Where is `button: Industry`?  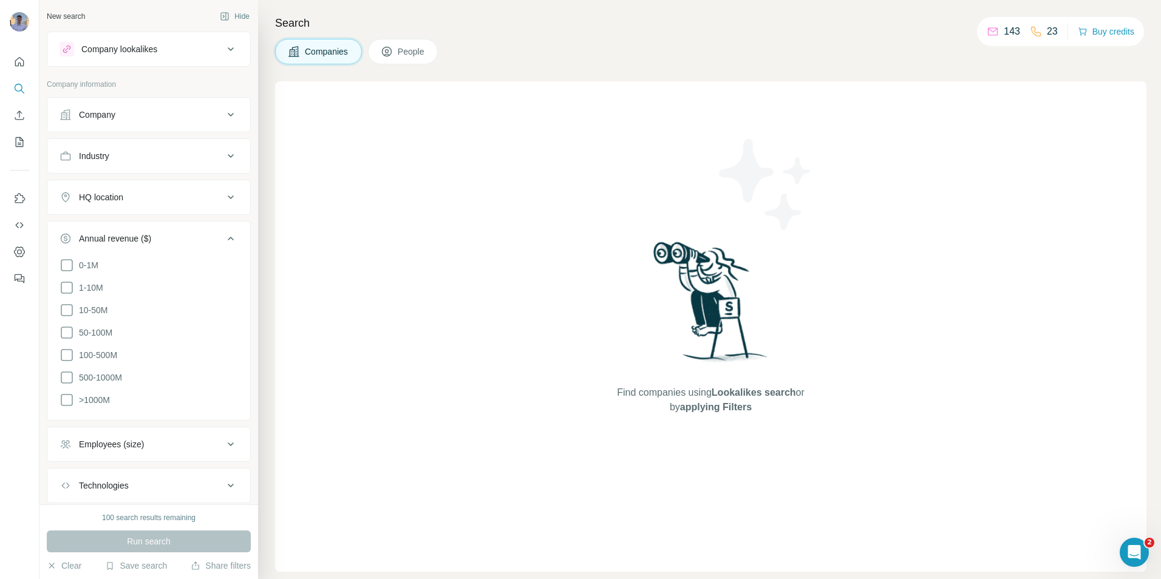
button: Industry is located at coordinates (149, 156).